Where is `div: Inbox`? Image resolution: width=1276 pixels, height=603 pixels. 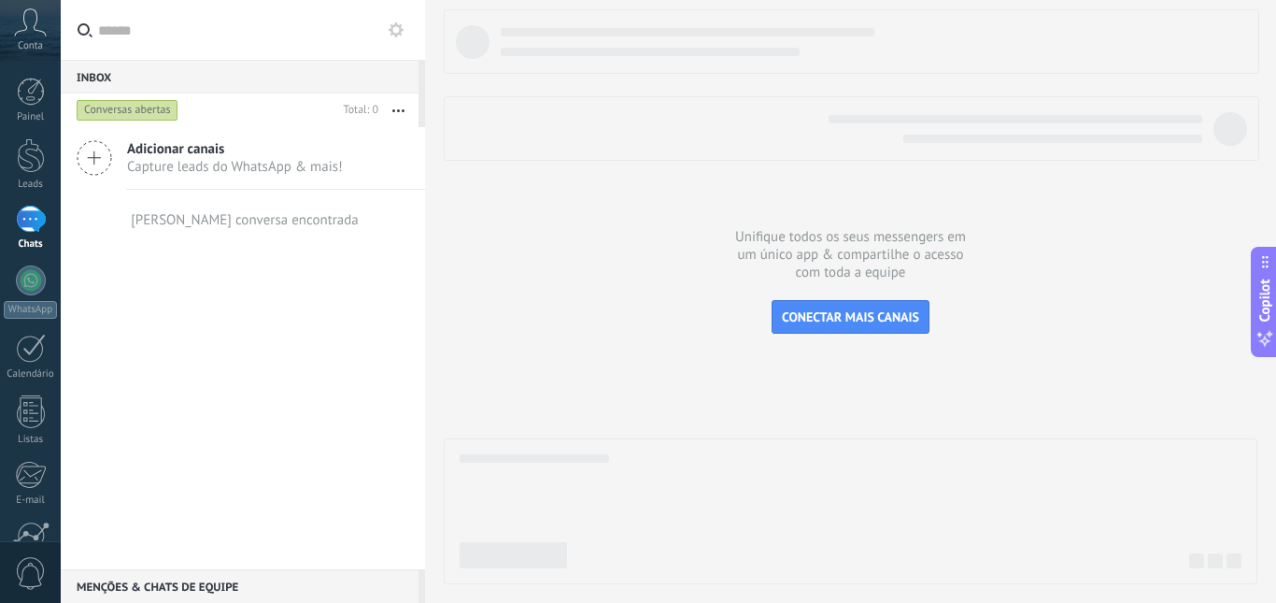
div: Inbox is located at coordinates (239, 77).